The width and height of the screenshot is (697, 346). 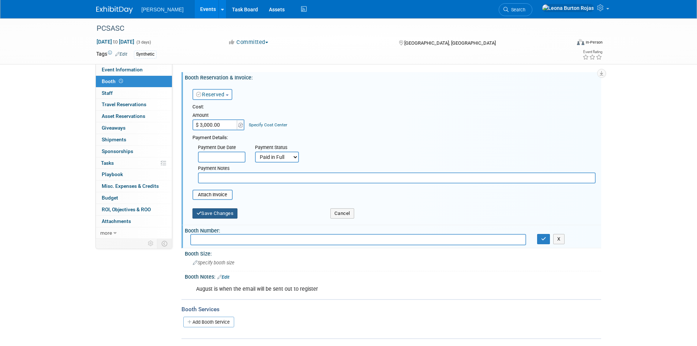 I want to click on span: Asset Reservations, so click(x=123, y=116).